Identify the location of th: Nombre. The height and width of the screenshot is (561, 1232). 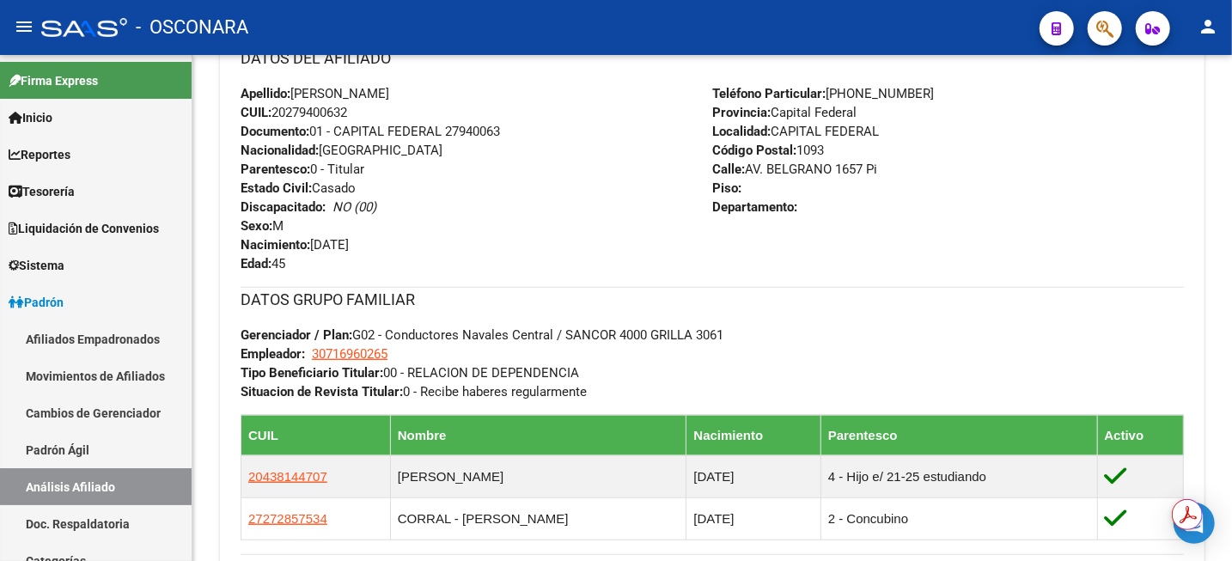
(538, 435).